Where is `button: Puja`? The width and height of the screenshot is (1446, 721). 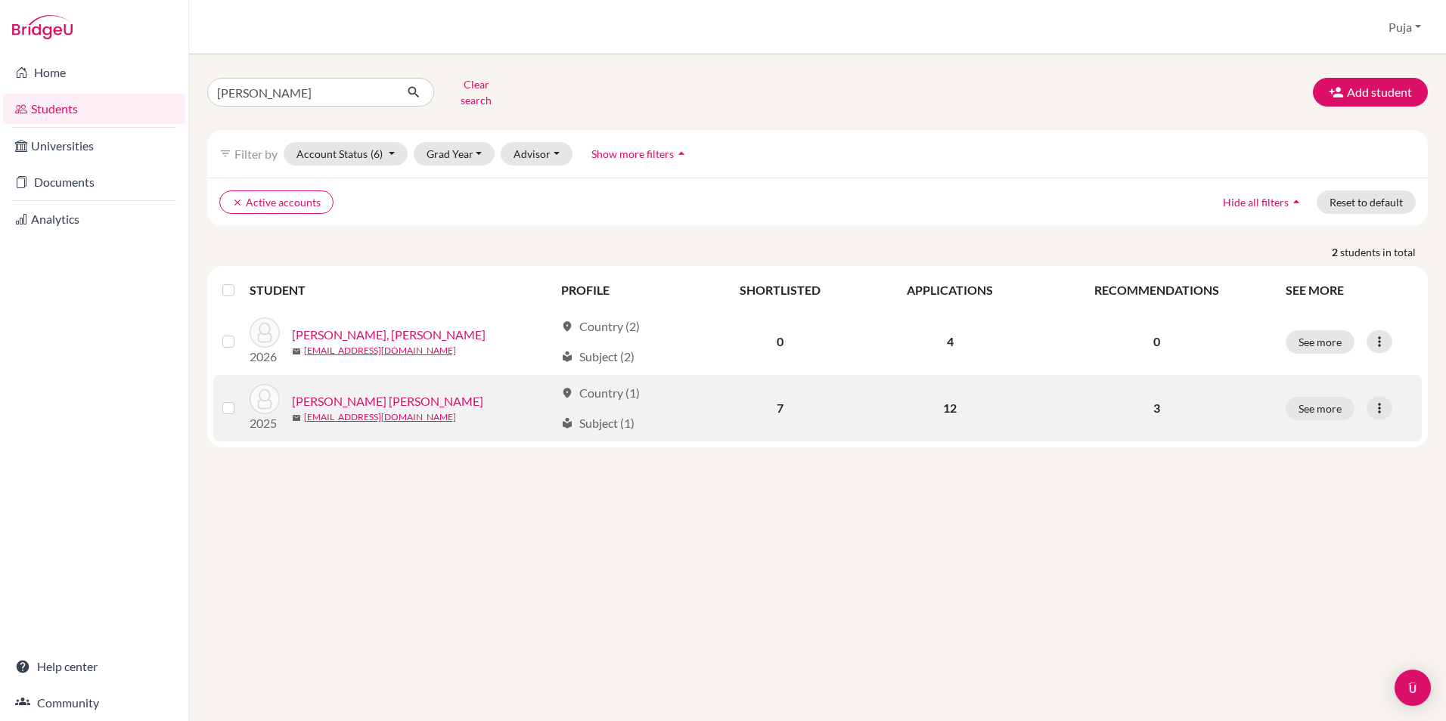 button: Puja is located at coordinates (1404, 27).